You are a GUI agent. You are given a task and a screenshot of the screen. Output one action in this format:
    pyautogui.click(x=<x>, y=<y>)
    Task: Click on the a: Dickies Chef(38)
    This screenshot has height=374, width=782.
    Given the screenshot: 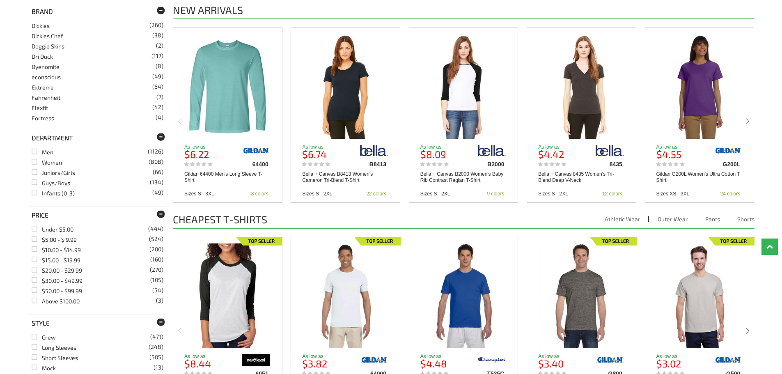 What is the action you would take?
    pyautogui.click(x=47, y=36)
    